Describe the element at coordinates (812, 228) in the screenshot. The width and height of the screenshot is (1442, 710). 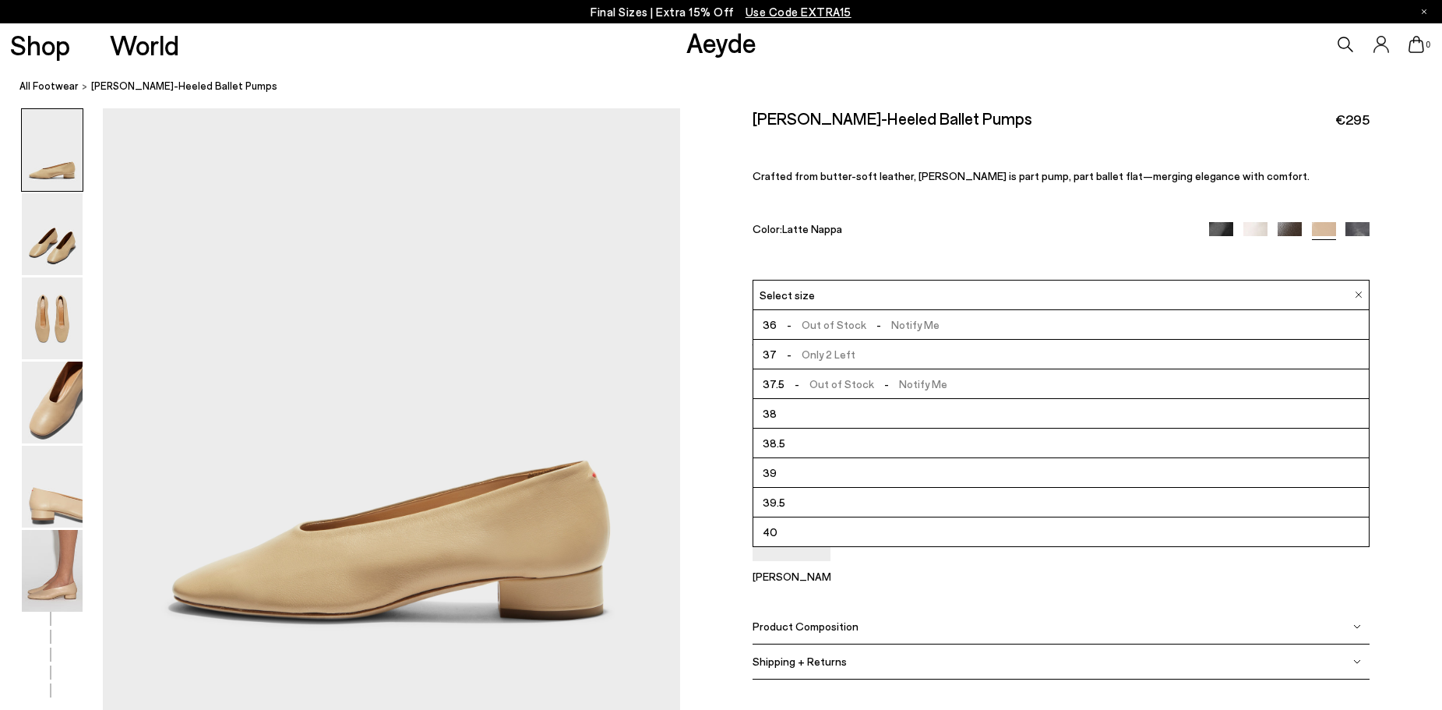
I see `span: Latte Nappa` at that location.